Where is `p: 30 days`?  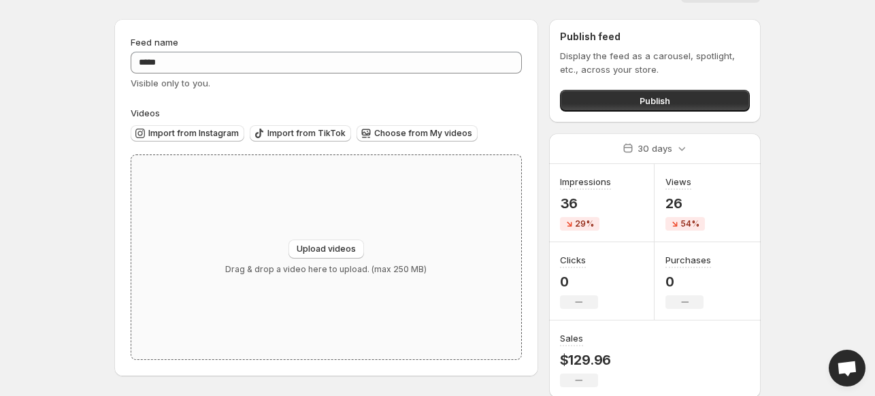
p: 30 days is located at coordinates (655, 148).